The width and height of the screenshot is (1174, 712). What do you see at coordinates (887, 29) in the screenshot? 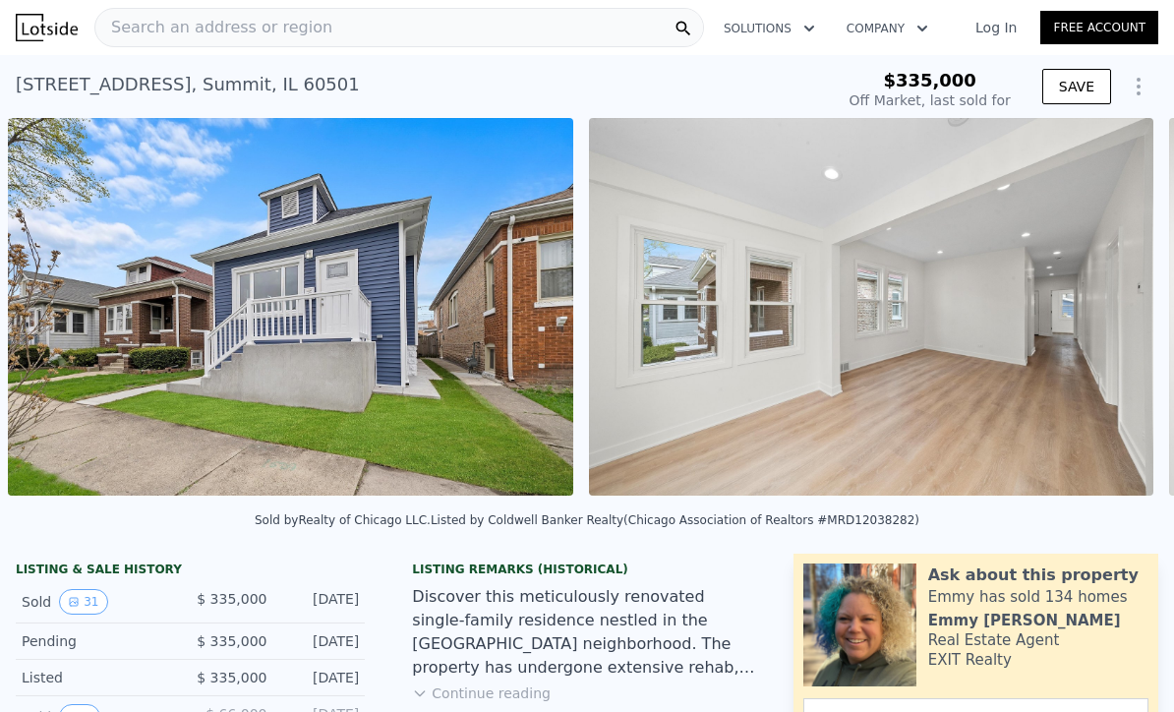
I see `button: Company` at bounding box center [887, 29].